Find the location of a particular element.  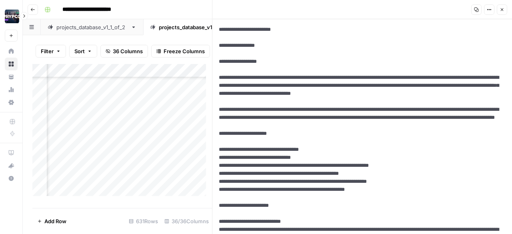

button: Freeze Columns is located at coordinates (180, 51).